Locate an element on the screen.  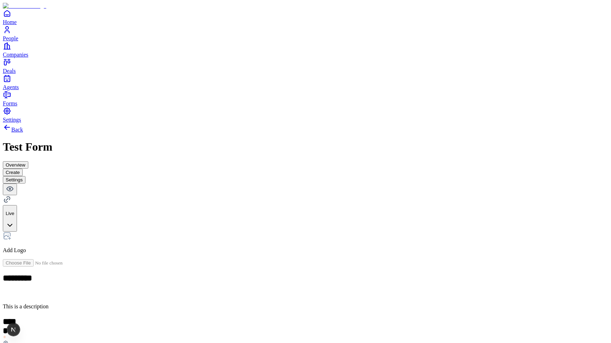
a: Companies is located at coordinates (306, 50).